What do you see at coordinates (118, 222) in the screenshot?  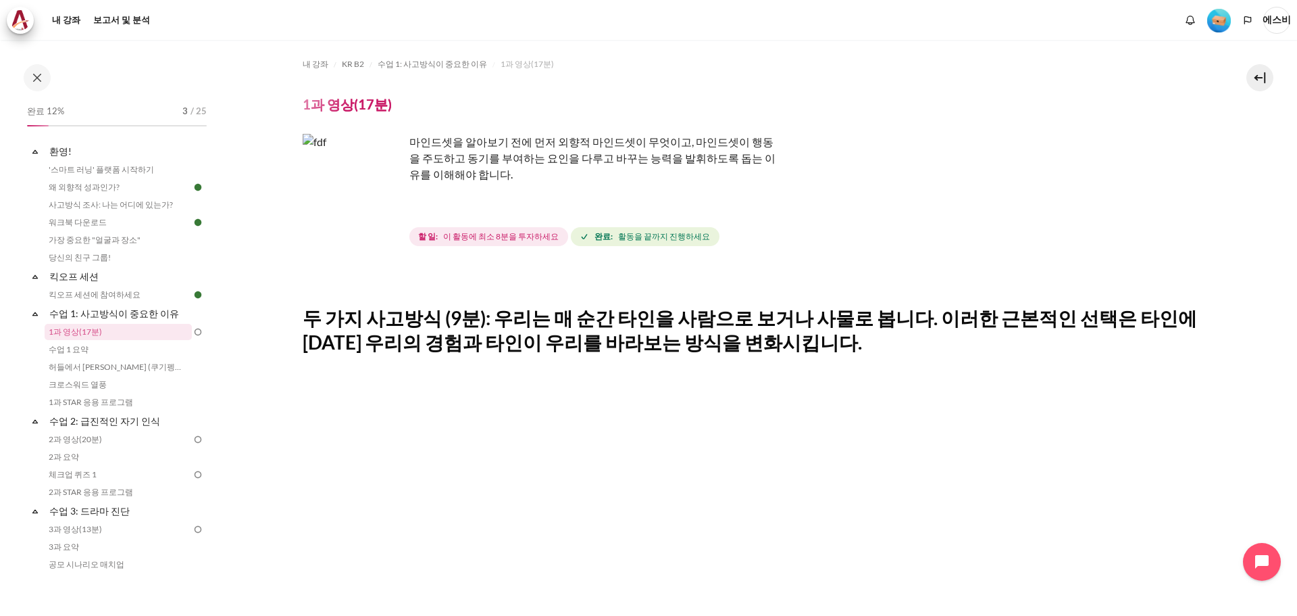 I see `a: 워크북 다운로드` at bounding box center [118, 222].